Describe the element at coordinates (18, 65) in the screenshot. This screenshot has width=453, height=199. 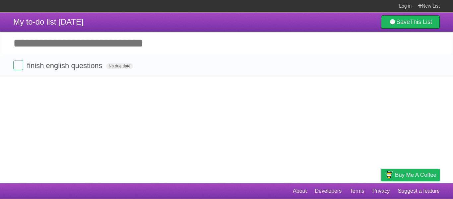
I see `label: Done` at that location.